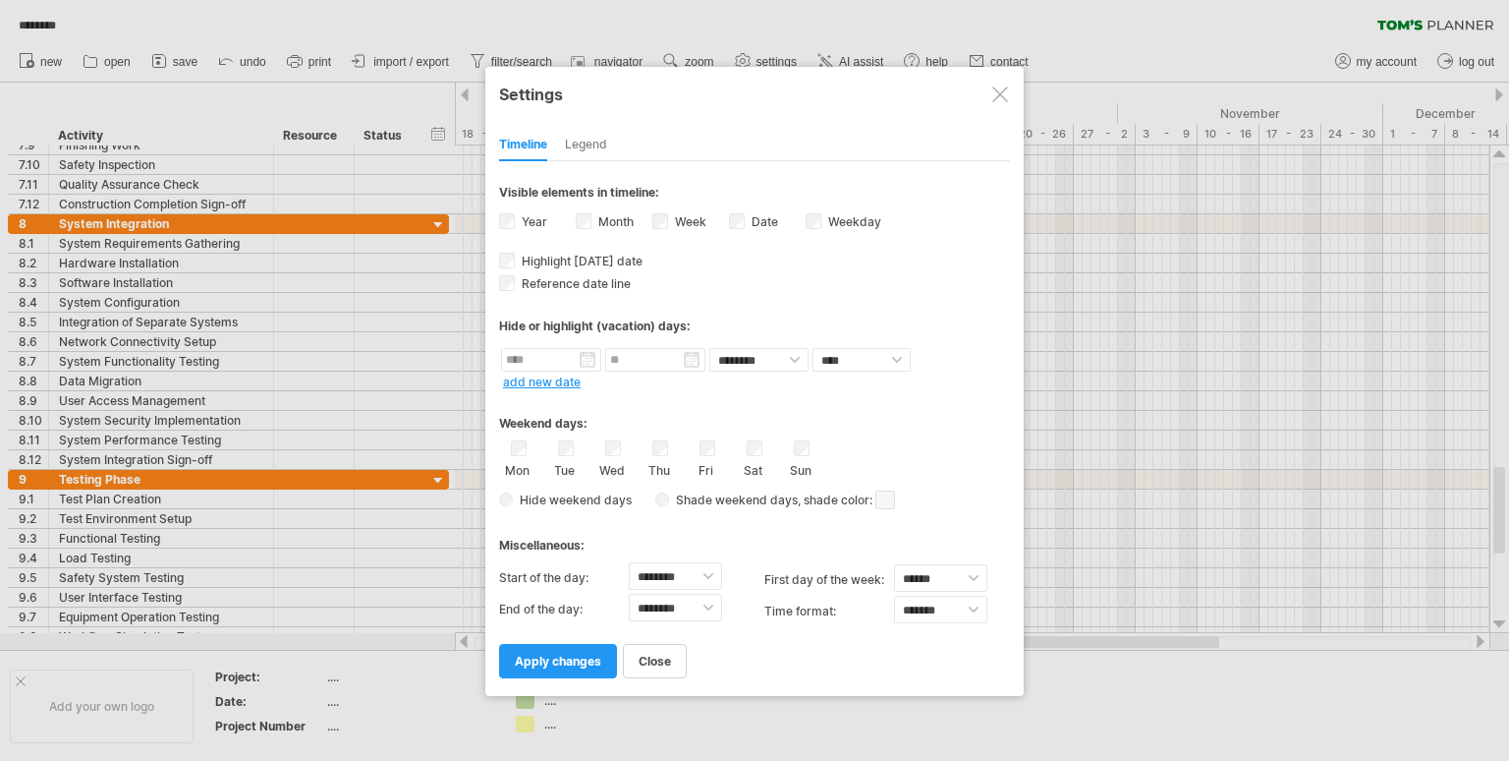 This screenshot has width=1509, height=761. Describe the element at coordinates (558, 660) in the screenshot. I see `a: apply changes` at that location.